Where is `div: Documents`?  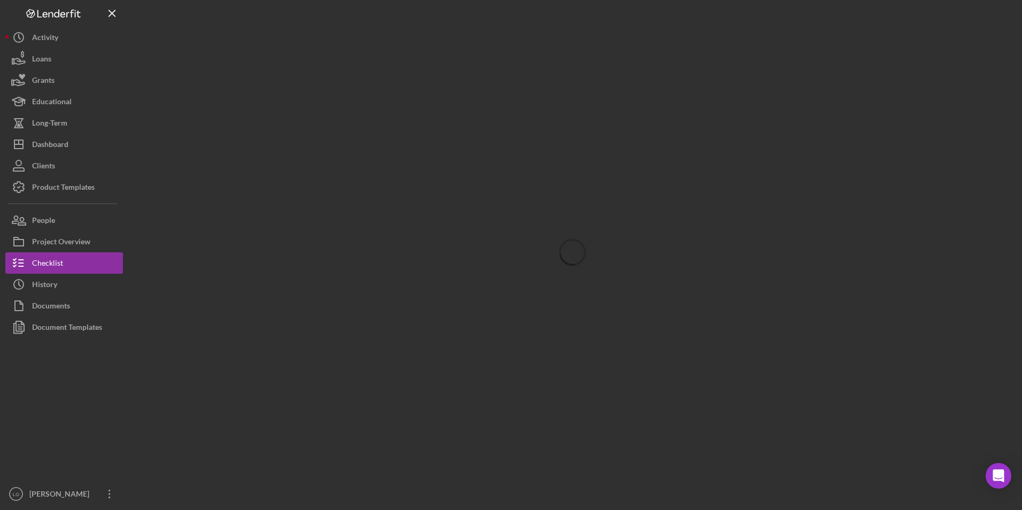
div: Documents is located at coordinates (51, 307).